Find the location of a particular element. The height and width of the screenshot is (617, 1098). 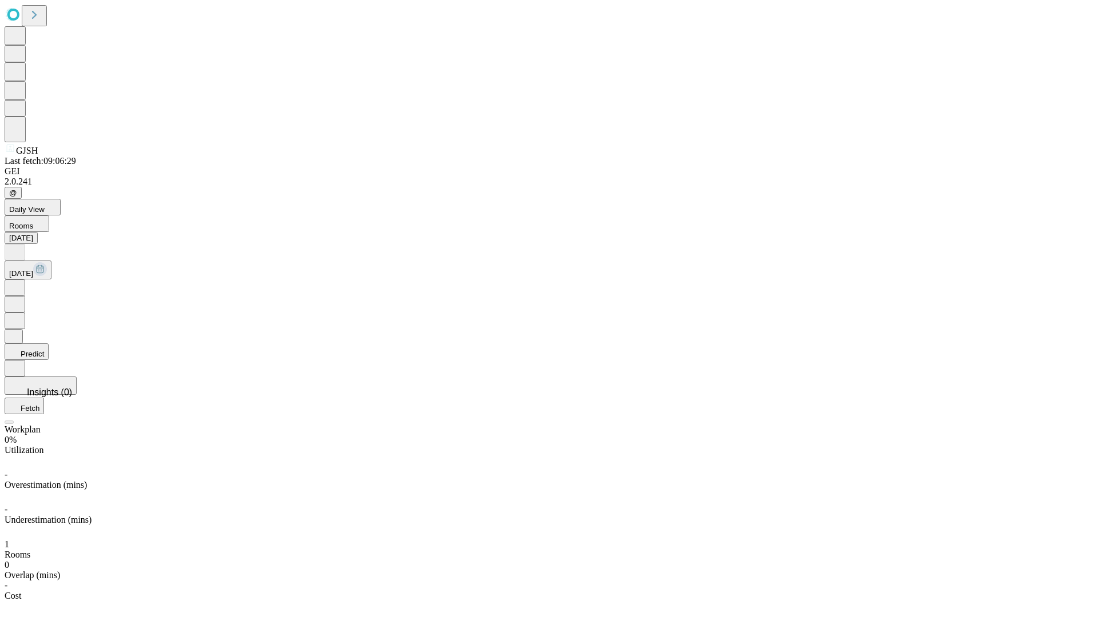

button: Insights (0) is located at coordinates (41, 386).